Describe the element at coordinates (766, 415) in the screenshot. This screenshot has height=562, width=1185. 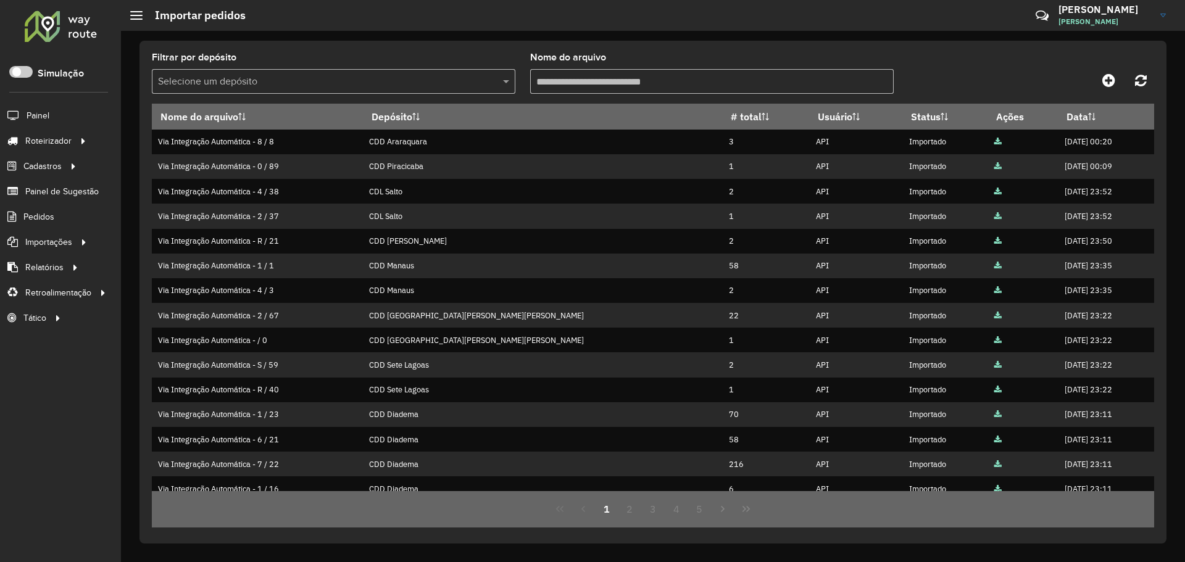
I see `td: 70` at that location.